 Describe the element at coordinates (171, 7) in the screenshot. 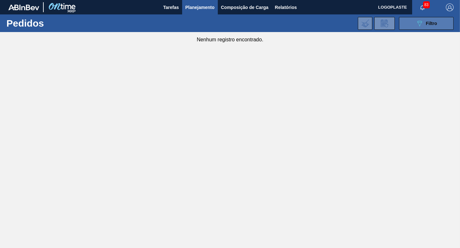

I see `span: Tarefas` at that location.